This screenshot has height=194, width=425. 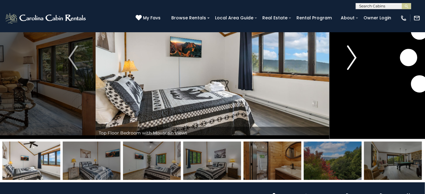 What do you see at coordinates (314, 18) in the screenshot?
I see `a: Rental Program` at bounding box center [314, 18].